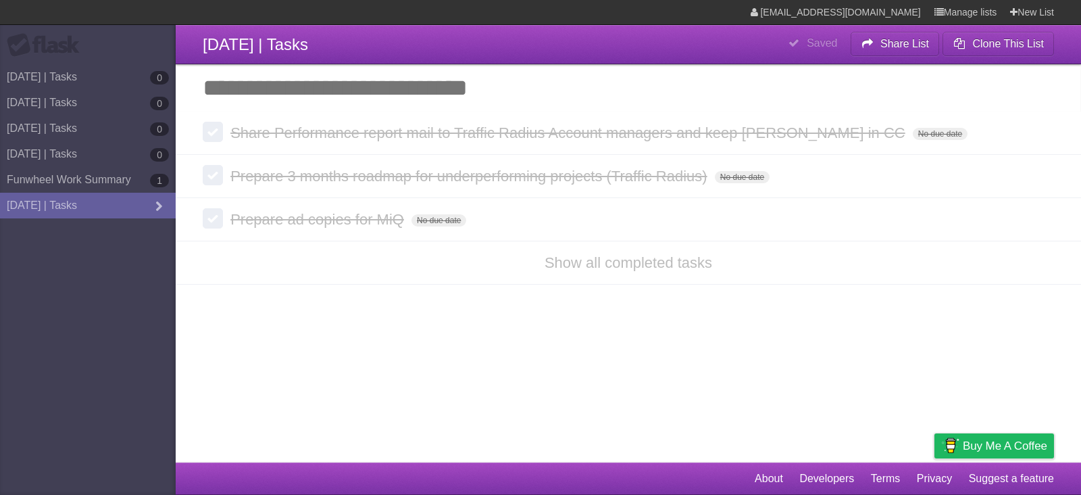  I want to click on div: Flask, so click(47, 45).